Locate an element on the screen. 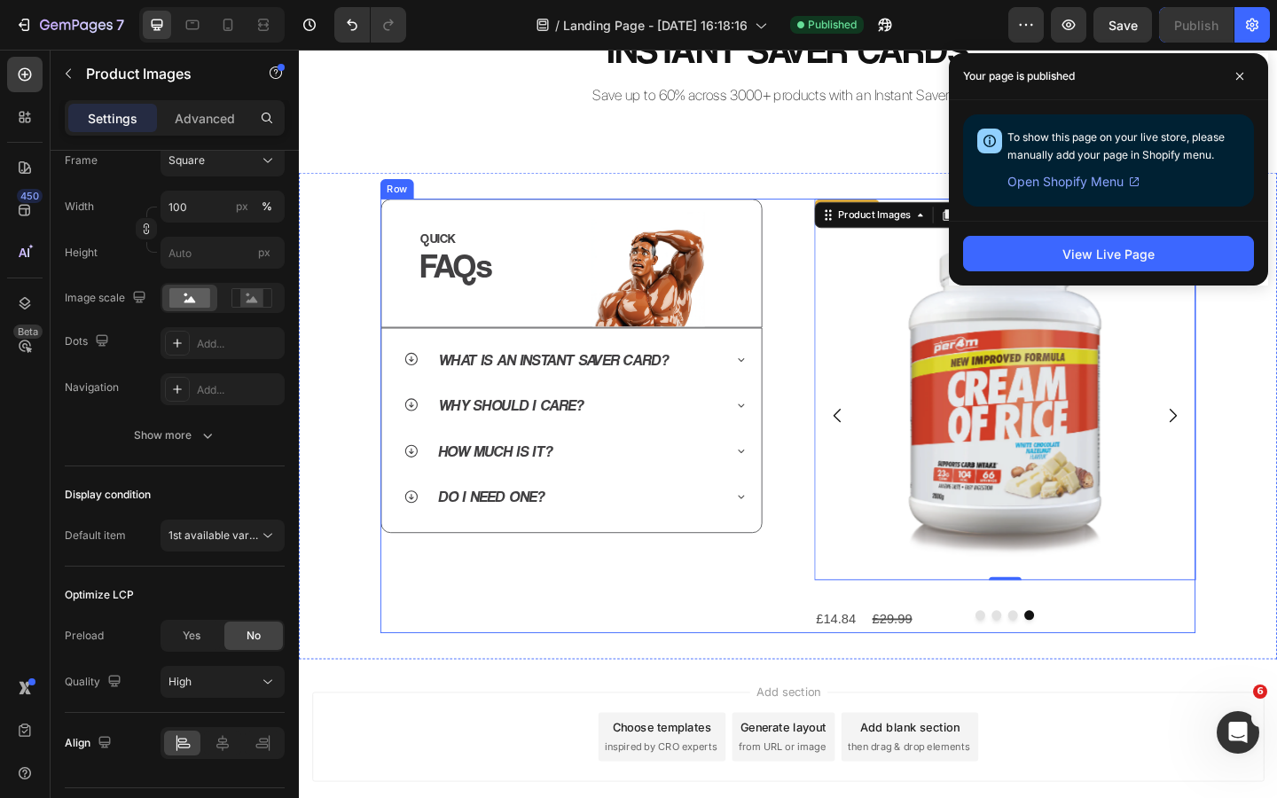  span: 1st available variant is located at coordinates (218, 535).